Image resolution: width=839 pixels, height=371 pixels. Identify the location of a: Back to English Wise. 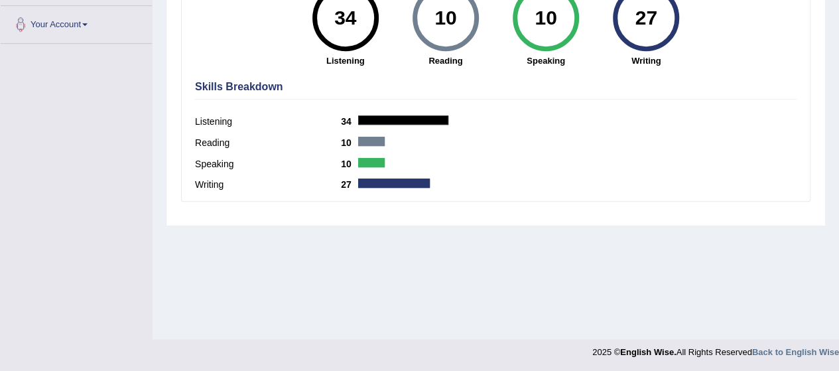
(795, 351).